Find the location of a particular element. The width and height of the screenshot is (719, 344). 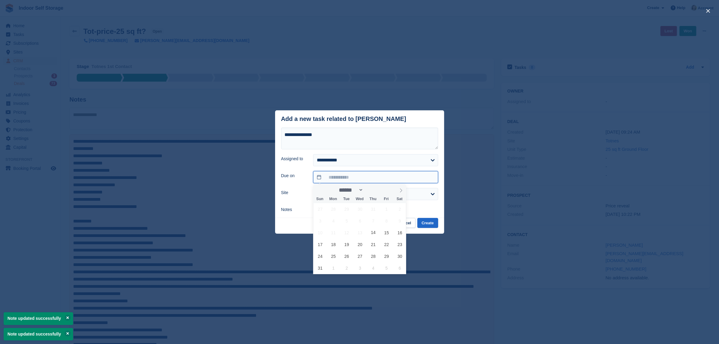

span: August 21, 2025 is located at coordinates (373, 244).